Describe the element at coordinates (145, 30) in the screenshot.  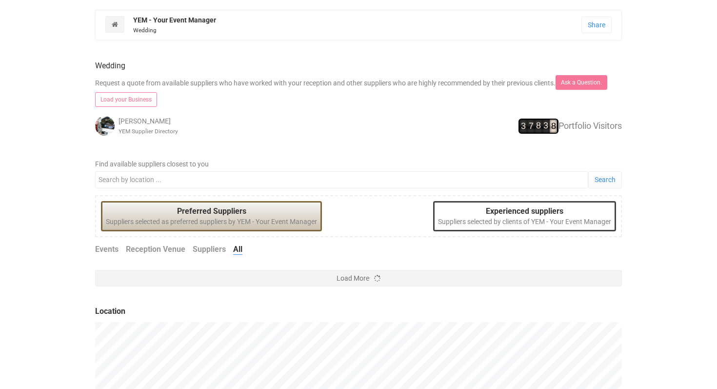
I see `small: Wedding` at that location.